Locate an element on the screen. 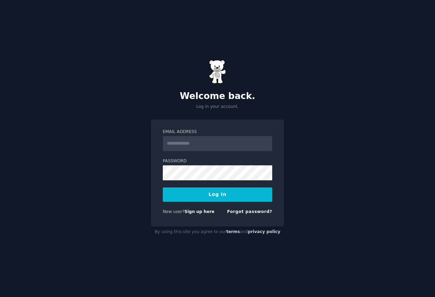 The image size is (435, 297). img: Gummy Bear is located at coordinates (218, 72).